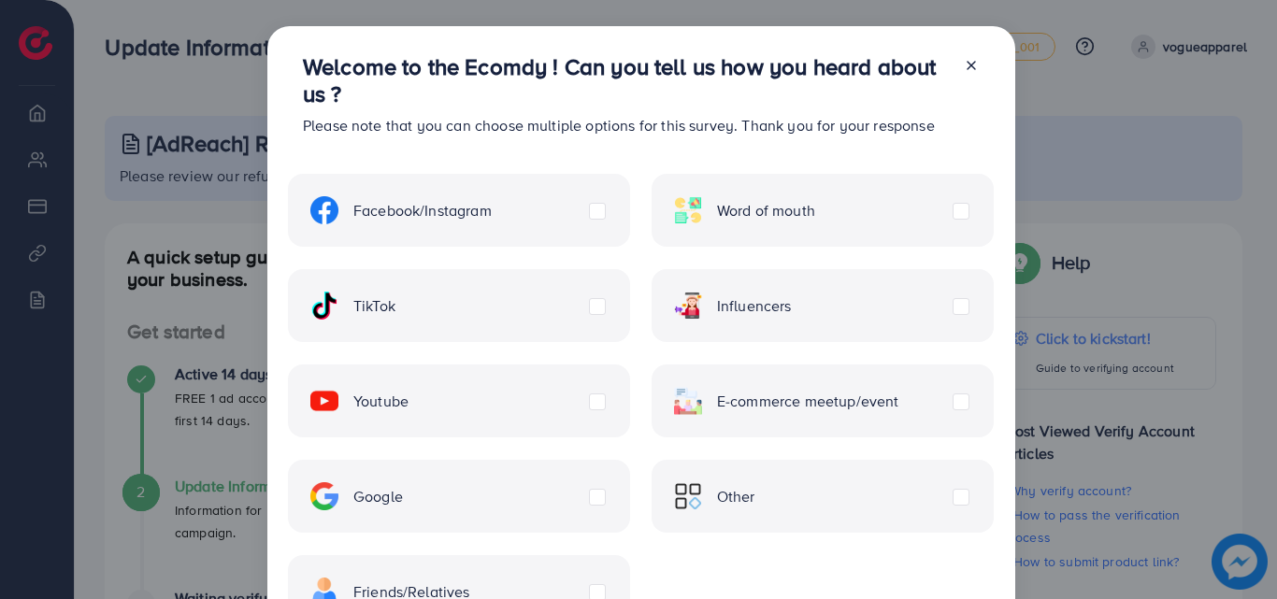 The width and height of the screenshot is (1277, 599). What do you see at coordinates (381, 401) in the screenshot?
I see `span: Youtube` at bounding box center [381, 401].